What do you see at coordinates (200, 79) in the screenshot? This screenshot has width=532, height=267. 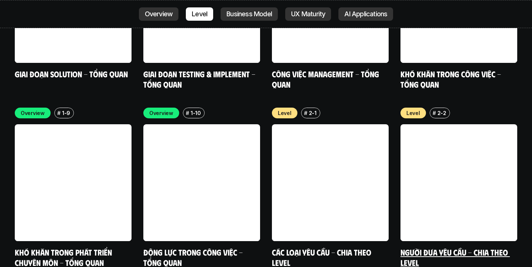 I see `a: Giai đoạn Testing & Implement - Tổng quan` at bounding box center [200, 79].